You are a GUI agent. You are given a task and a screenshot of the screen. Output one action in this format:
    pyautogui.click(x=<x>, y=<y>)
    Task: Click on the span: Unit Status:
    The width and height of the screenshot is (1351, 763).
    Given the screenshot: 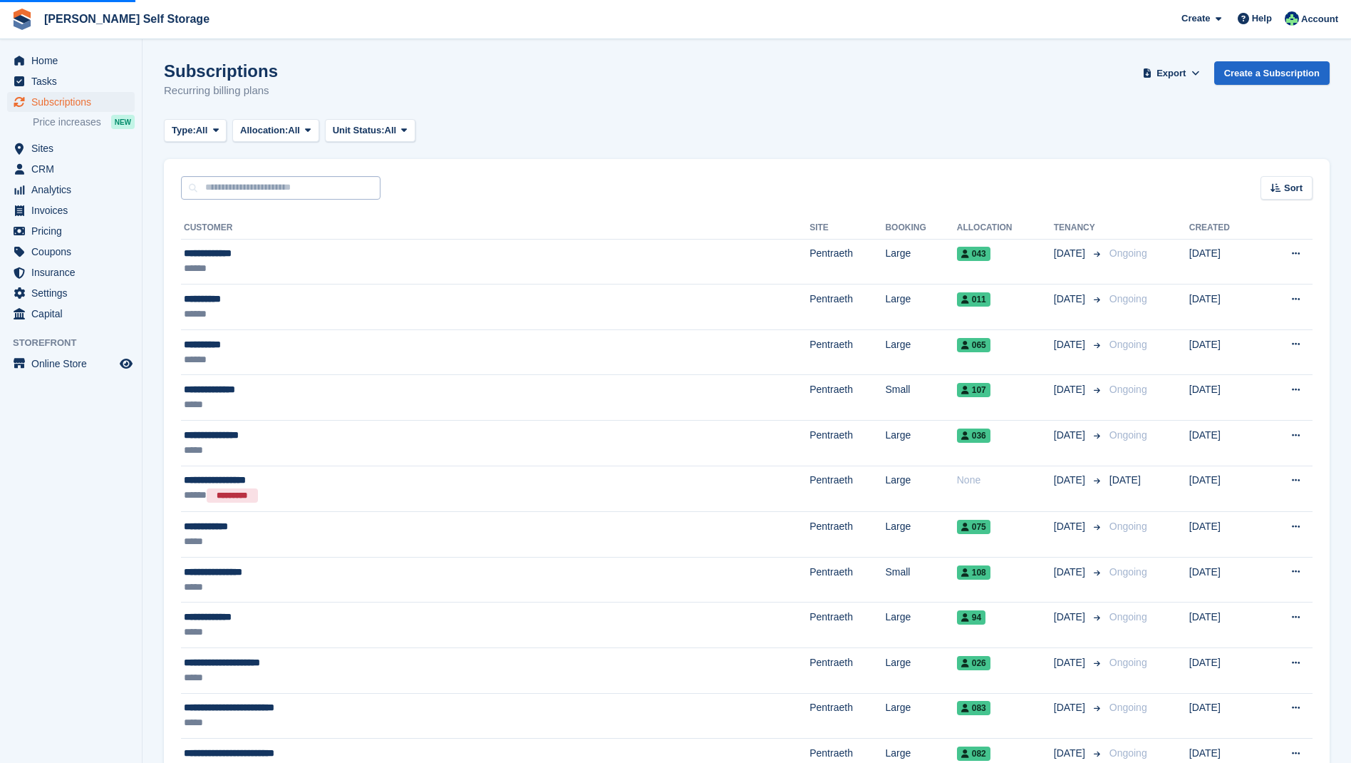 What is the action you would take?
    pyautogui.click(x=358, y=130)
    